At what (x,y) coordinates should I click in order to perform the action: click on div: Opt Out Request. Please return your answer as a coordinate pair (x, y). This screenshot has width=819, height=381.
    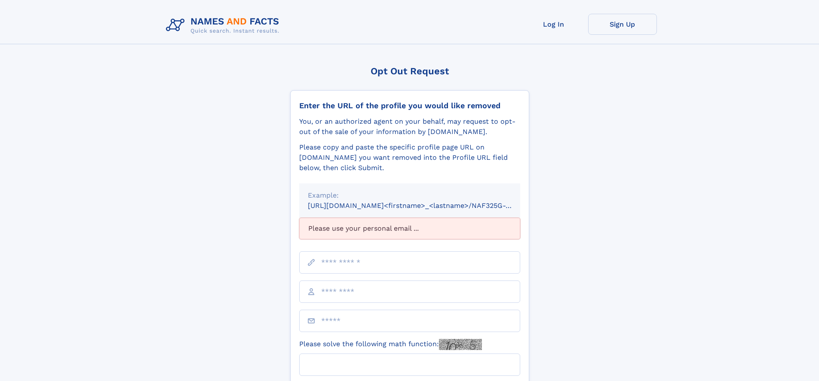
    Looking at the image, I should click on (410, 71).